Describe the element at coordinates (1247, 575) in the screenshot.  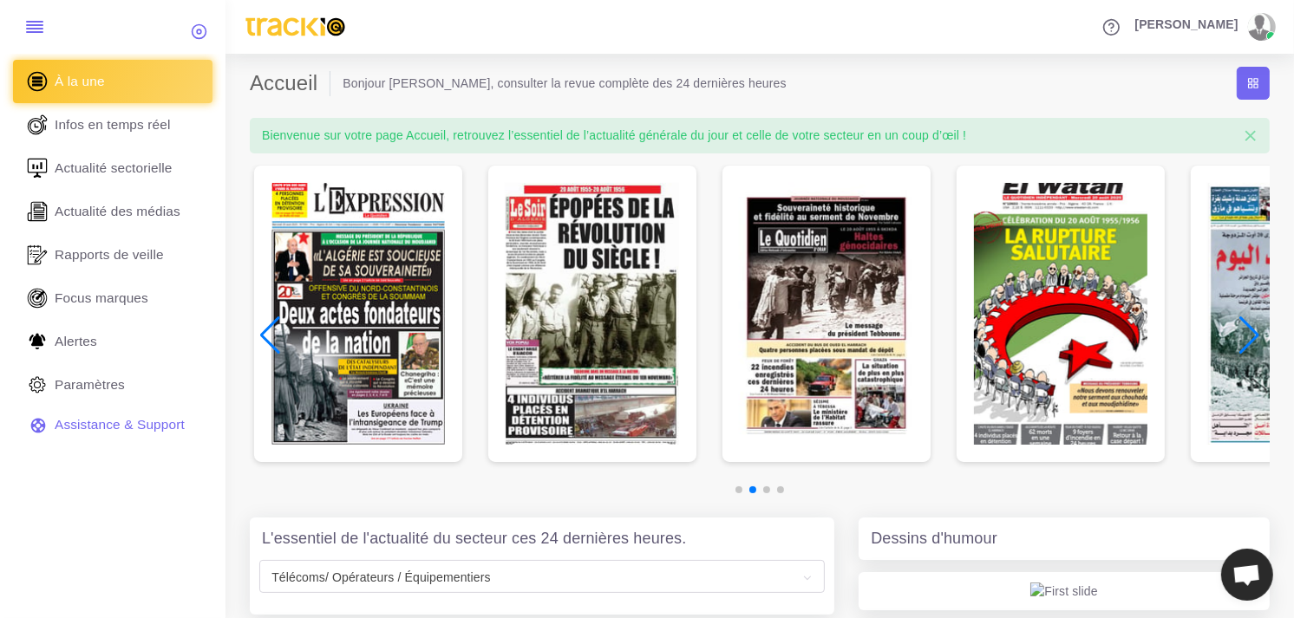
I see `a: Ouvrir le chat` at that location.